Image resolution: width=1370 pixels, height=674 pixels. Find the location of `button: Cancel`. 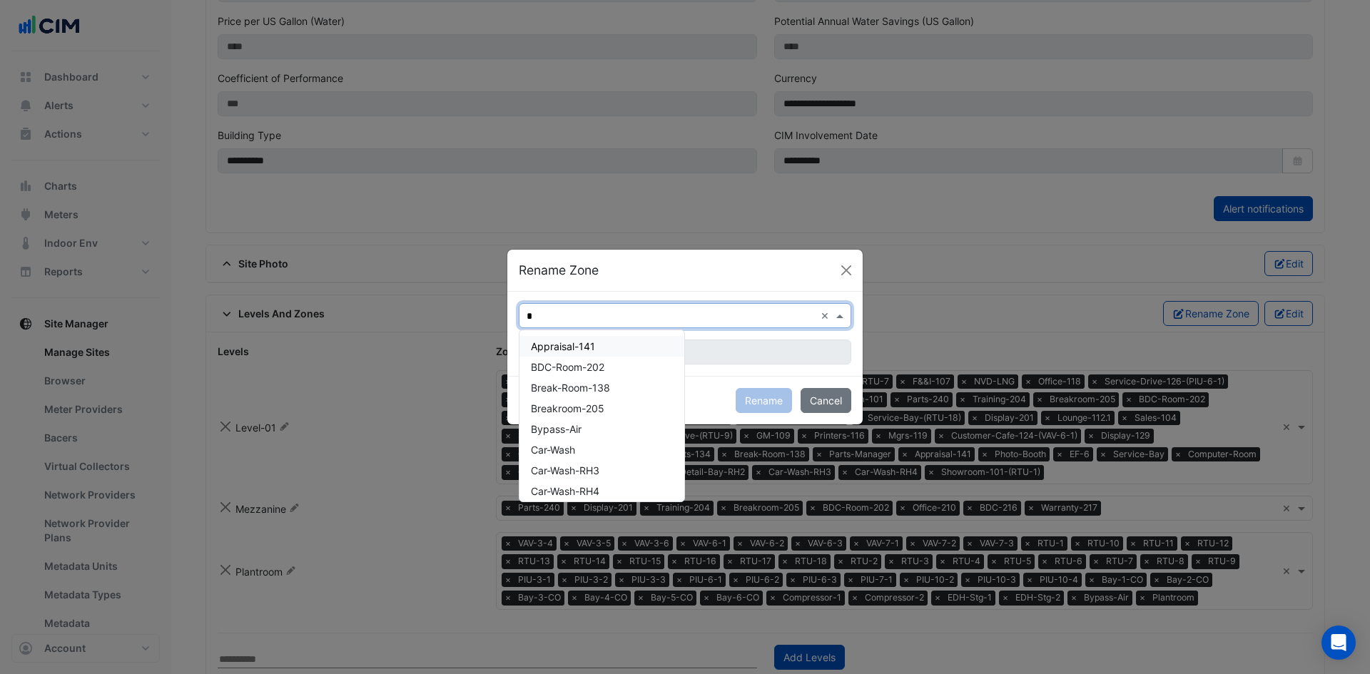

button: Cancel is located at coordinates (825, 400).